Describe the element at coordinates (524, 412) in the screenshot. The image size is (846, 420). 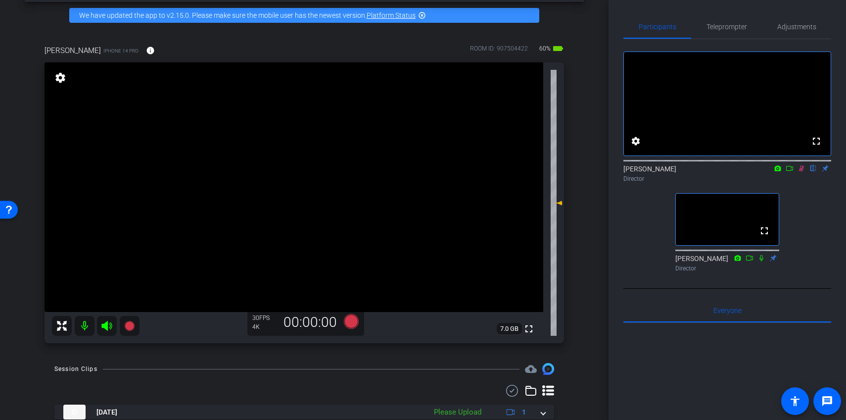
I see `span: 1` at that location.